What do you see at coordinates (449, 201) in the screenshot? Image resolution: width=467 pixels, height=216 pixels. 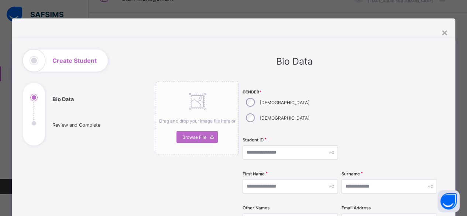 I see `button: Open asap` at bounding box center [449, 201].